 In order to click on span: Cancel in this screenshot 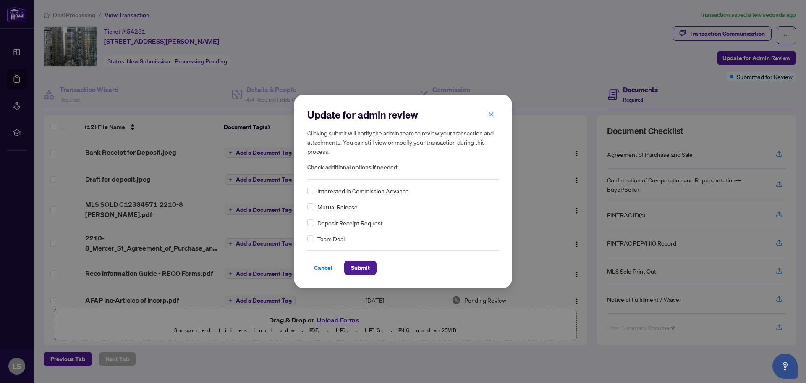, I will do `click(323, 267)`.